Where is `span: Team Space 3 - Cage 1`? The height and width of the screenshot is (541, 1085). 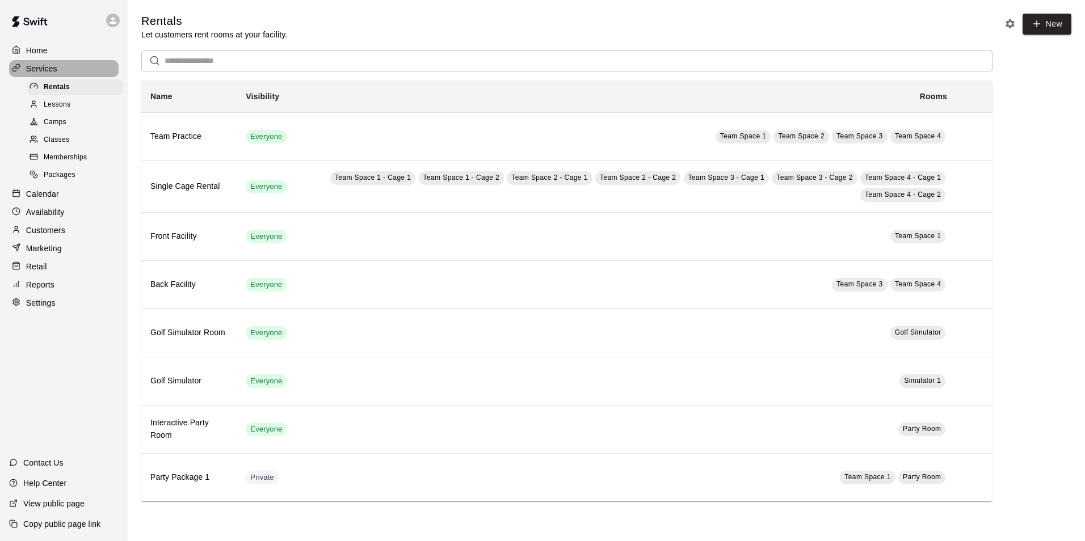
span: Team Space 3 - Cage 1 is located at coordinates (726, 178).